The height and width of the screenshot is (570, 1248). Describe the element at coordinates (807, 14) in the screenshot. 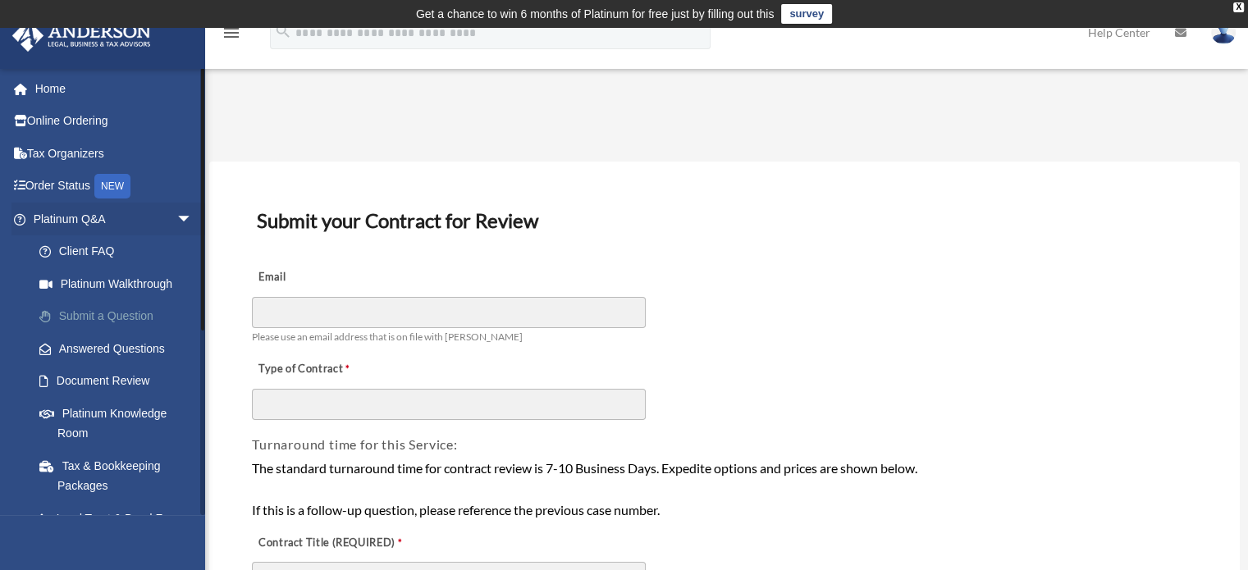

I see `a: survey` at that location.